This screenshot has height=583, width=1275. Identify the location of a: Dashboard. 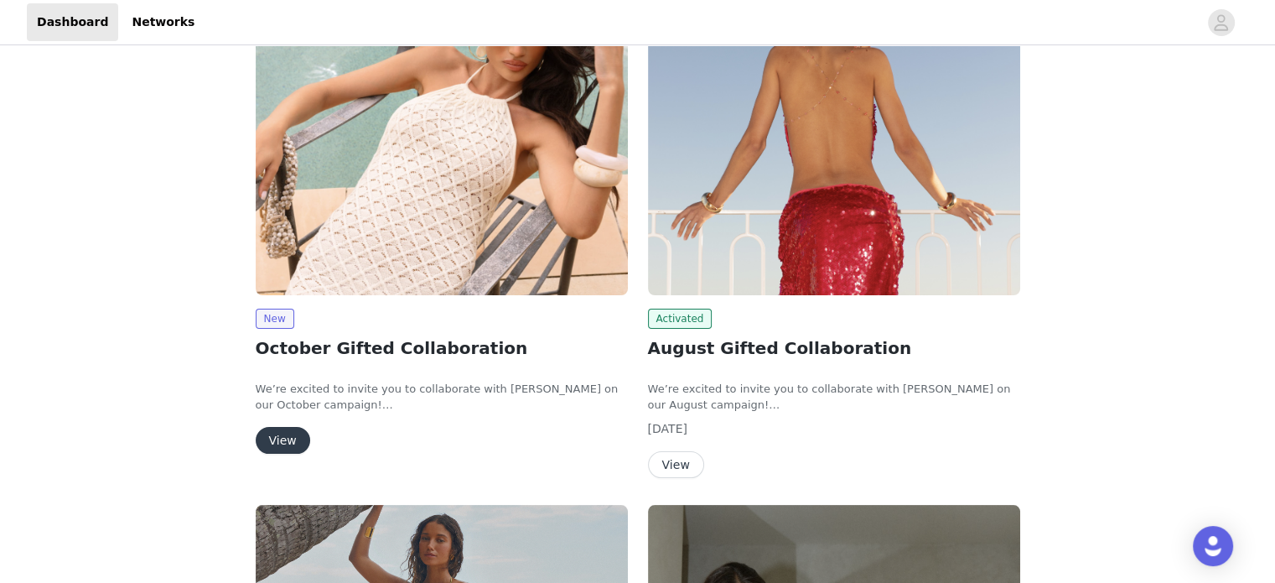
(72, 22).